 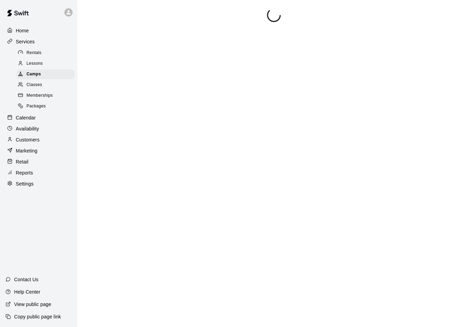 What do you see at coordinates (47, 96) in the screenshot?
I see `a: Memberships` at bounding box center [47, 96].